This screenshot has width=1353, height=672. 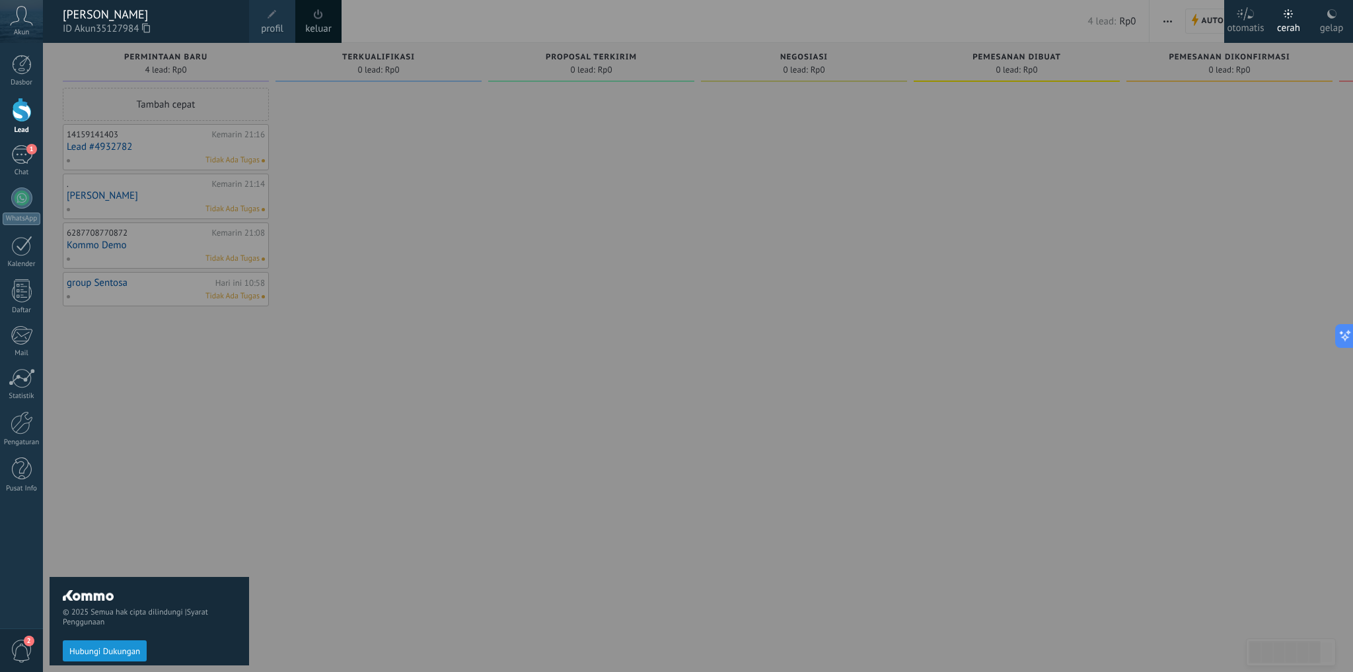 What do you see at coordinates (22, 83) in the screenshot?
I see `div: Dasbor` at bounding box center [22, 83].